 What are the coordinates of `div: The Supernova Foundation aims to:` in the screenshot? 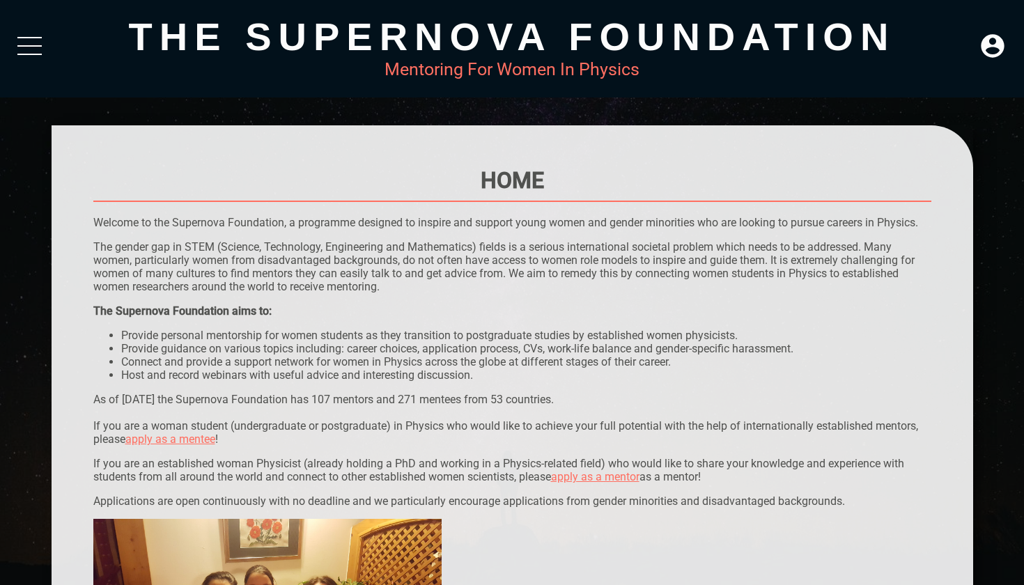 It's located at (512, 311).